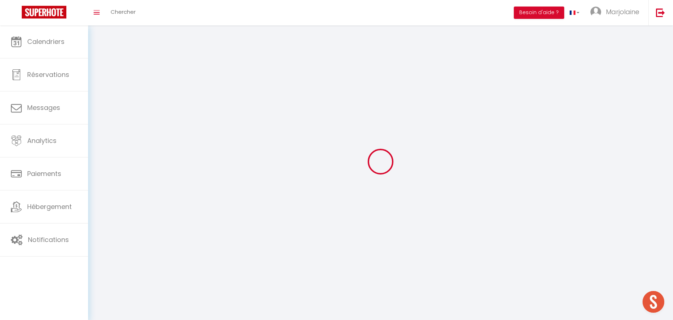 Image resolution: width=673 pixels, height=320 pixels. What do you see at coordinates (539, 13) in the screenshot?
I see `button: Besoin d'aide ?` at bounding box center [539, 13].